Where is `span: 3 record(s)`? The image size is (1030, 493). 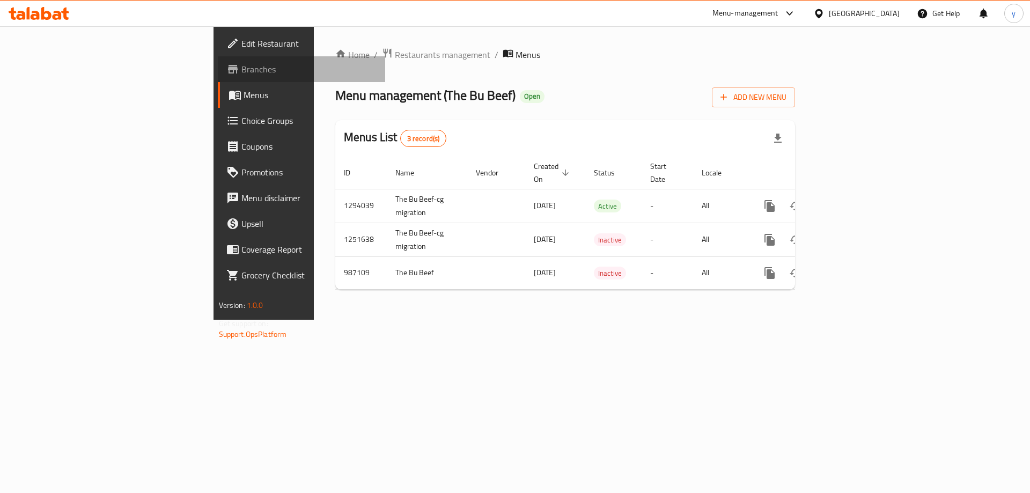
span: 3 record(s) is located at coordinates (423, 138).